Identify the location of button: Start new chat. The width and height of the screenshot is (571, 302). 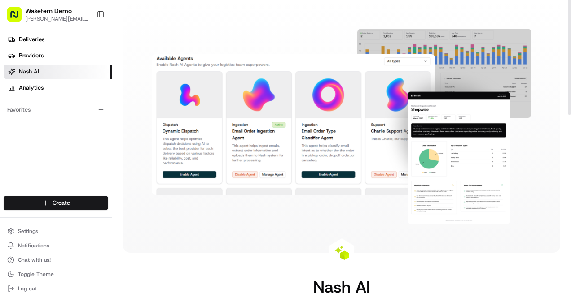
(158, 93).